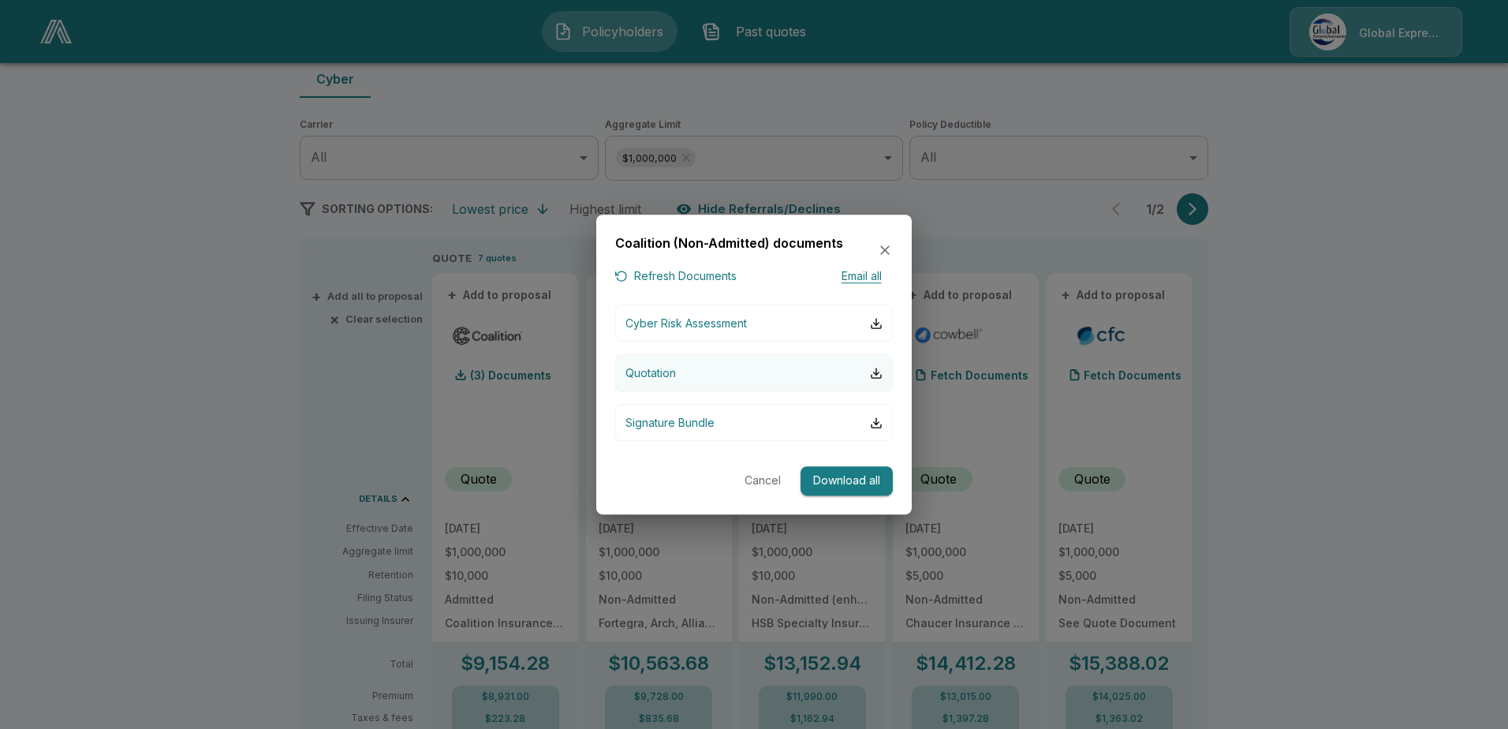  I want to click on p: Quotation, so click(651, 372).